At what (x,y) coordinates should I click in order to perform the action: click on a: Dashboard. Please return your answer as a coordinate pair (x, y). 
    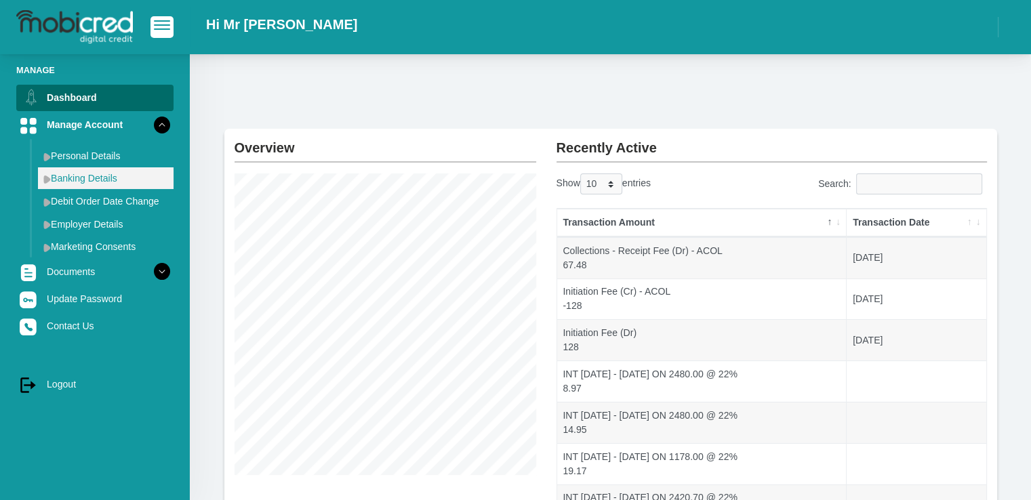
    Looking at the image, I should click on (95, 98).